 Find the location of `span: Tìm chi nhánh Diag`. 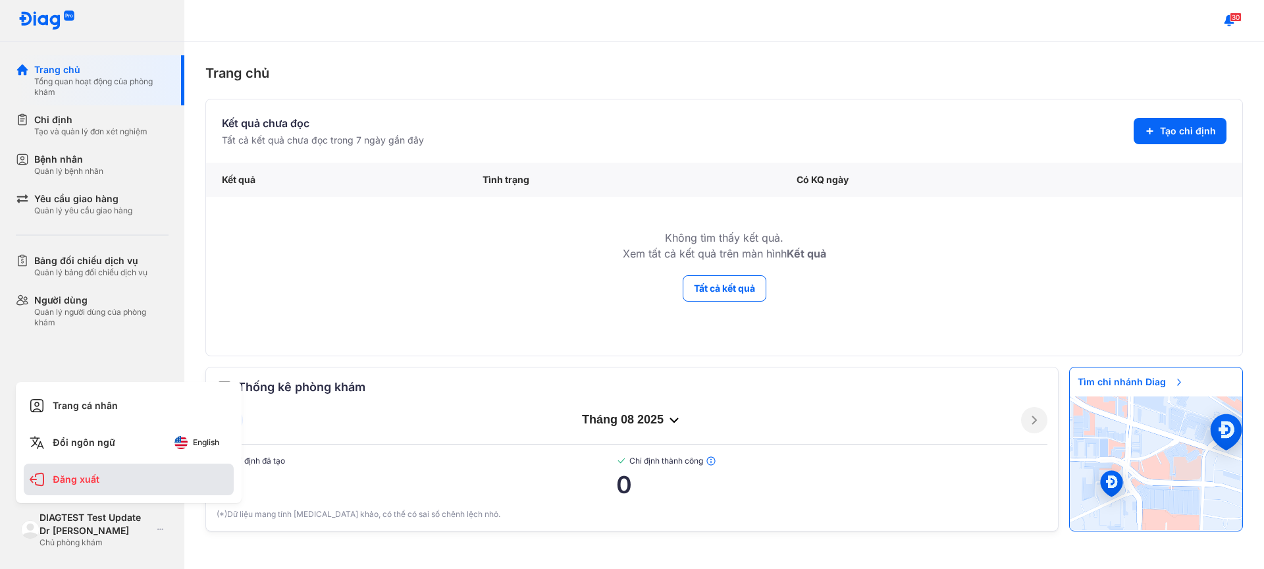

span: Tìm chi nhánh Diag is located at coordinates (1131, 382).